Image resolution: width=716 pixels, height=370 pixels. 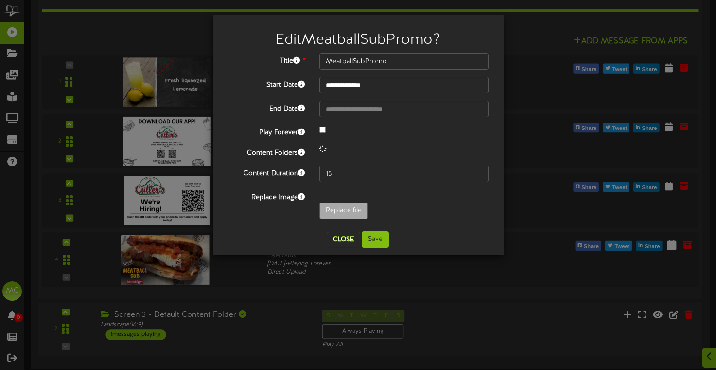 What do you see at coordinates (343, 239) in the screenshot?
I see `button: Close` at bounding box center [343, 239].